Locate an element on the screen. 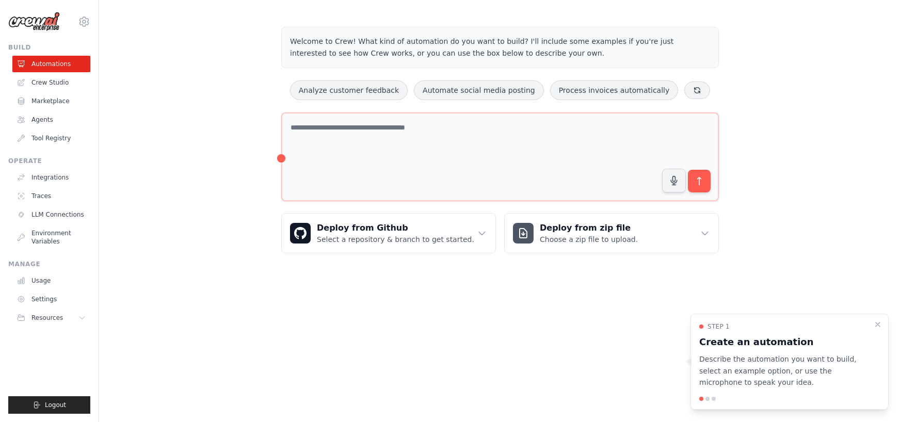  button: Analyze customer feedback is located at coordinates (349, 90).